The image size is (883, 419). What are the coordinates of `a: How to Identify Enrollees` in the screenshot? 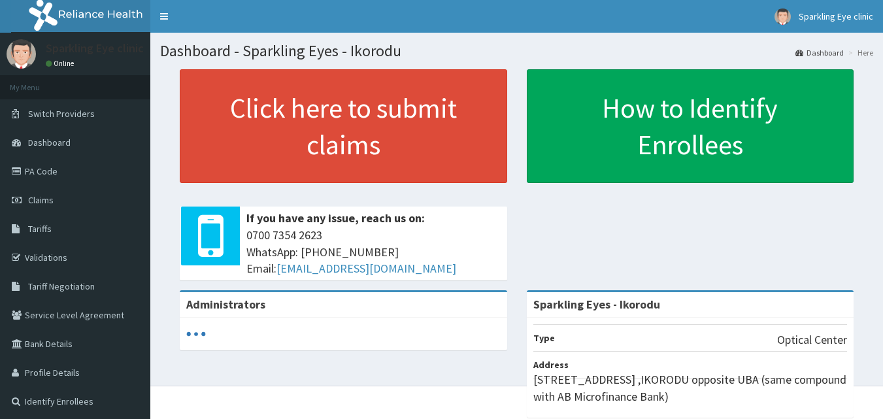 It's located at (690, 126).